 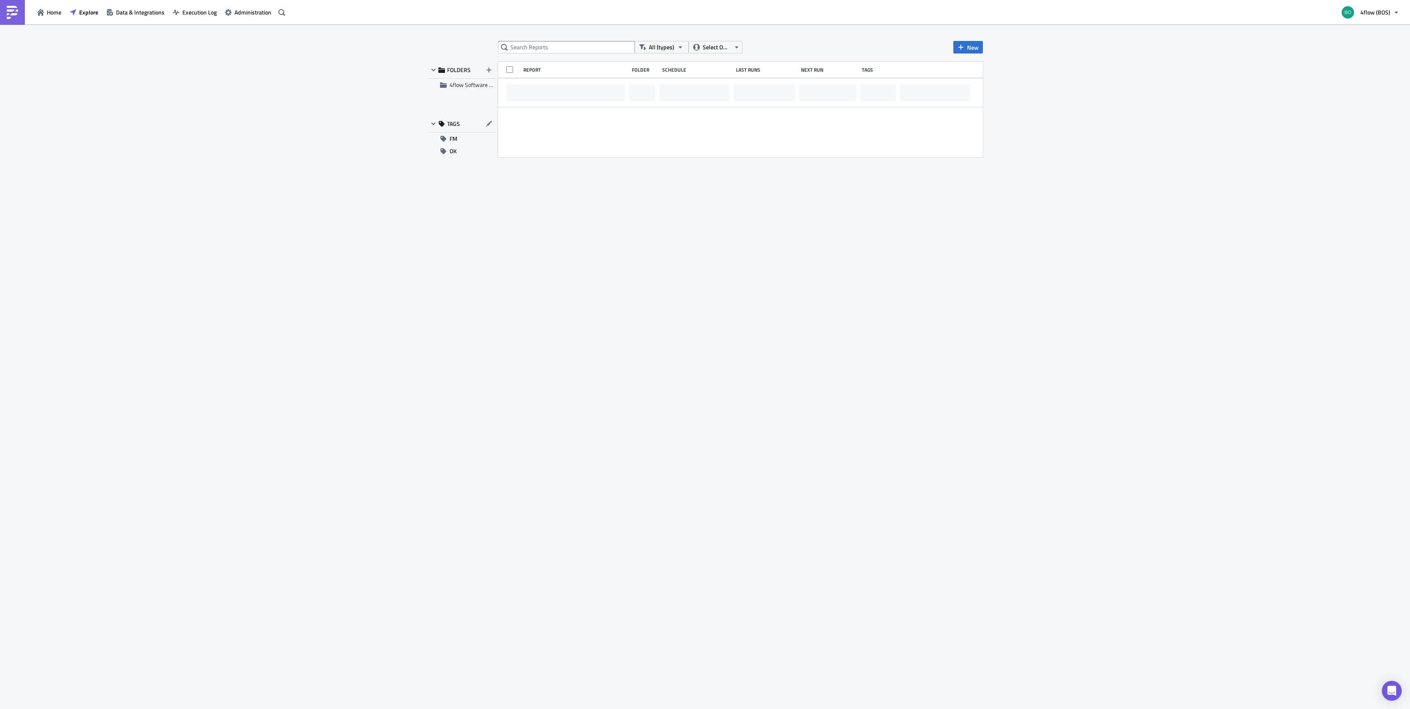 What do you see at coordinates (453, 139) in the screenshot?
I see `span: FM` at bounding box center [453, 139].